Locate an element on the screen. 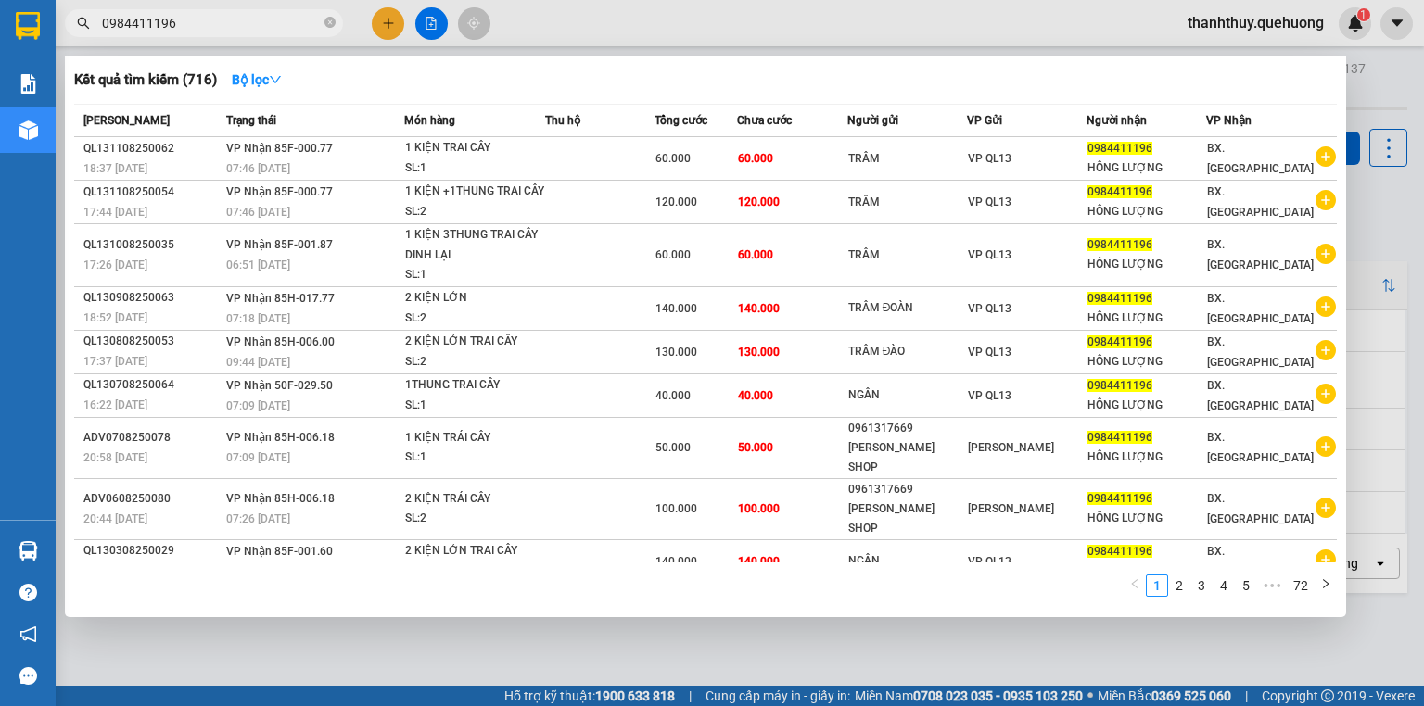 This screenshot has height=706, width=1424. span: Người gửi is located at coordinates (872, 121).